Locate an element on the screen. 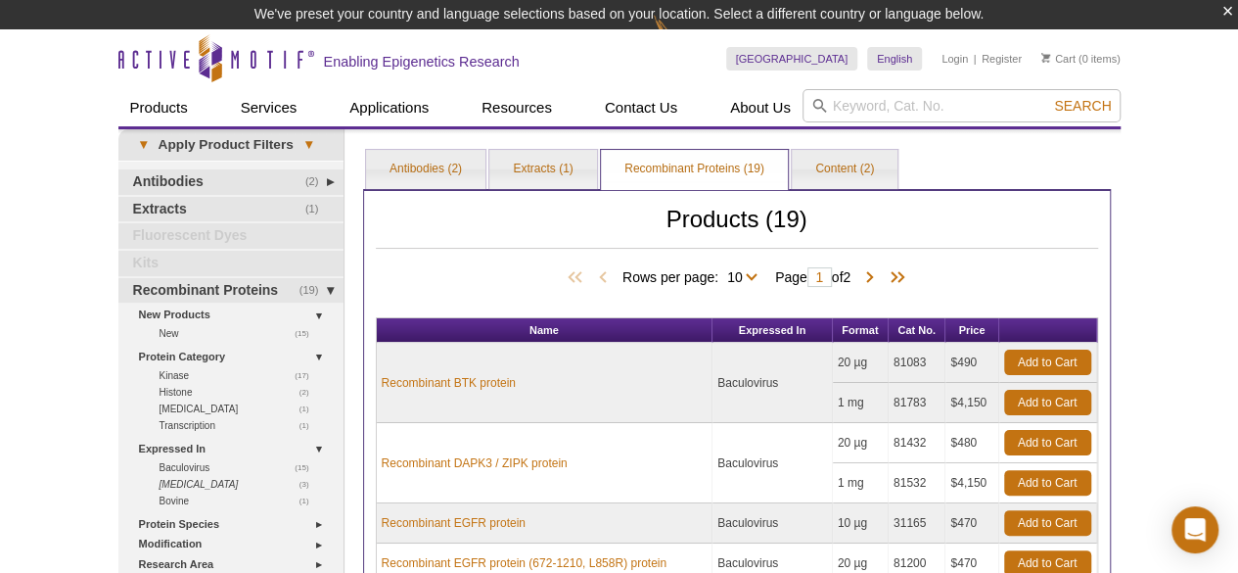 The image size is (1238, 573). input: Keyword, Cat. No. is located at coordinates (961, 106).